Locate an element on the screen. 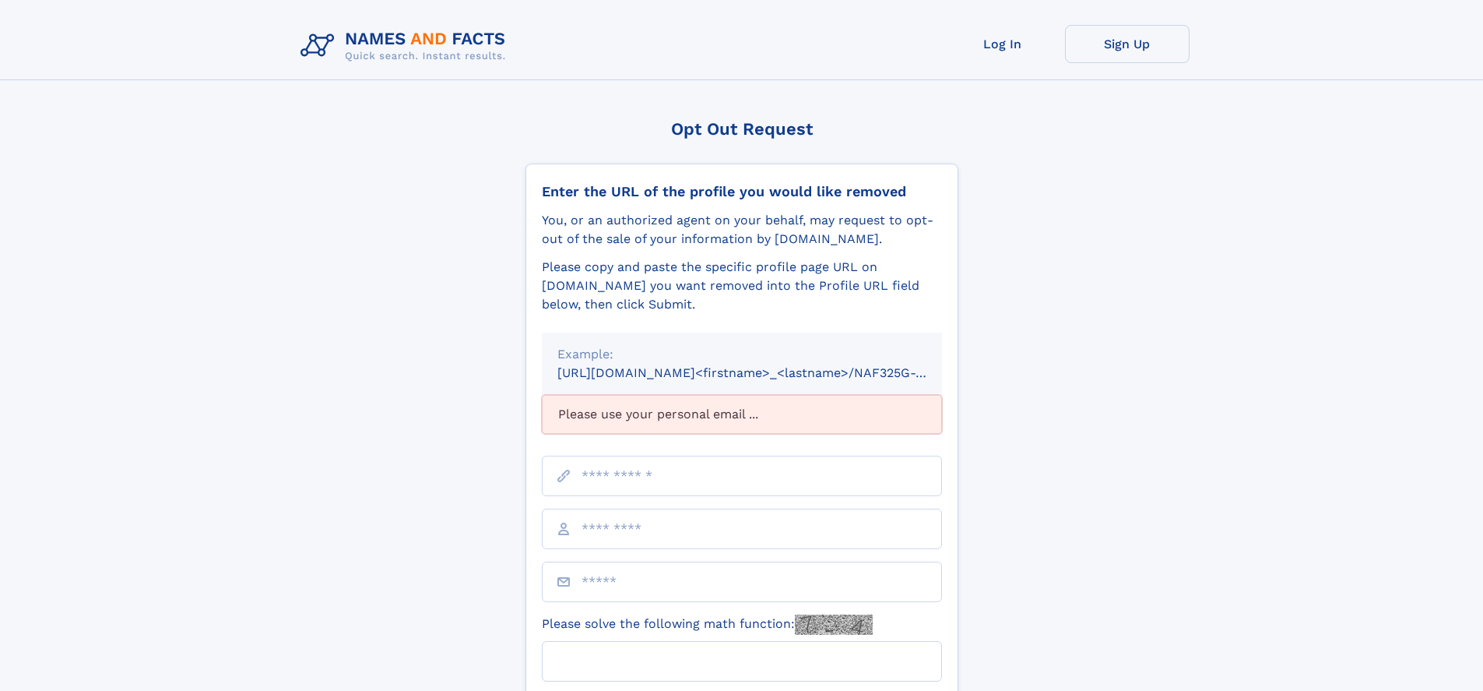 This screenshot has width=1483, height=691. img: Logo Names and Facts is located at coordinates (406, 46).